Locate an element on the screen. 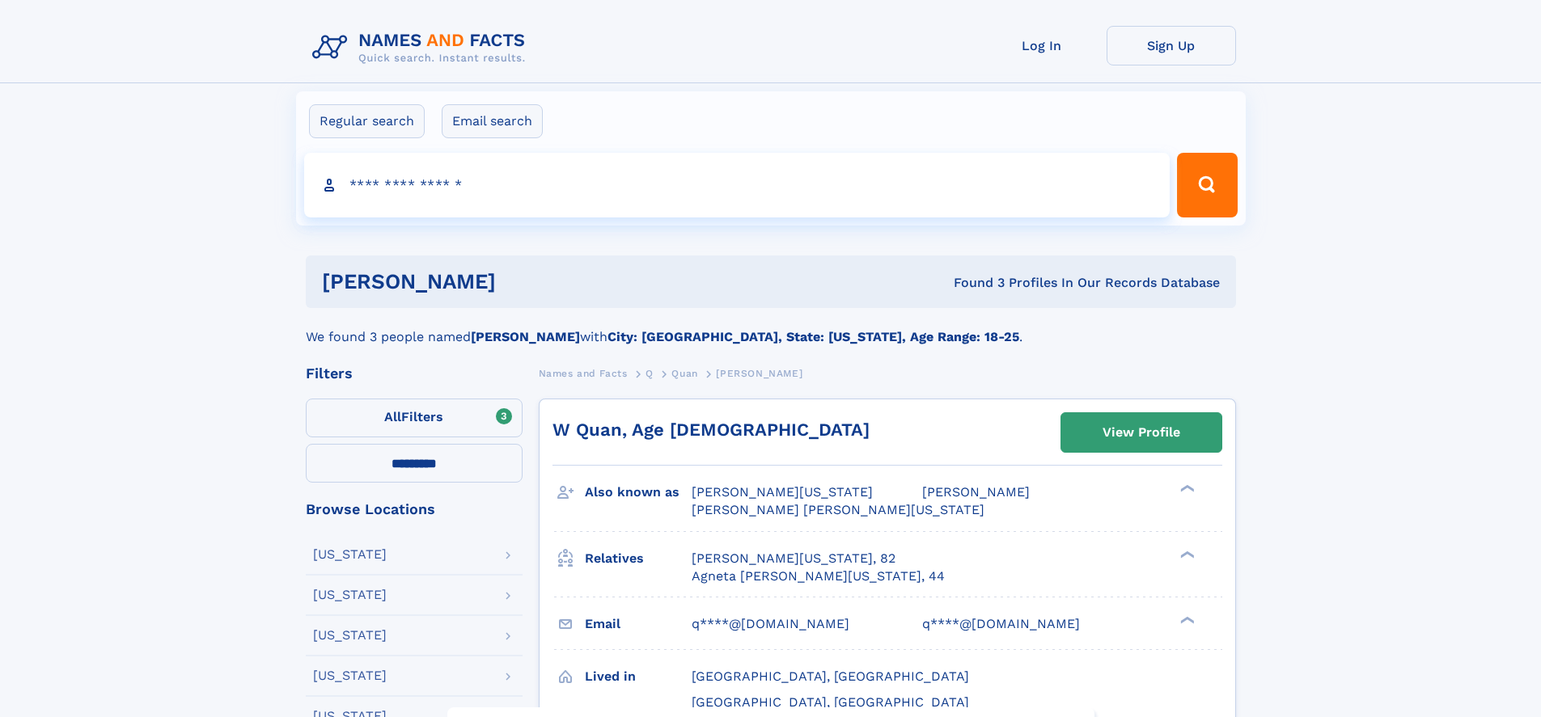 This screenshot has height=717, width=1541. input: search input is located at coordinates (737, 185).